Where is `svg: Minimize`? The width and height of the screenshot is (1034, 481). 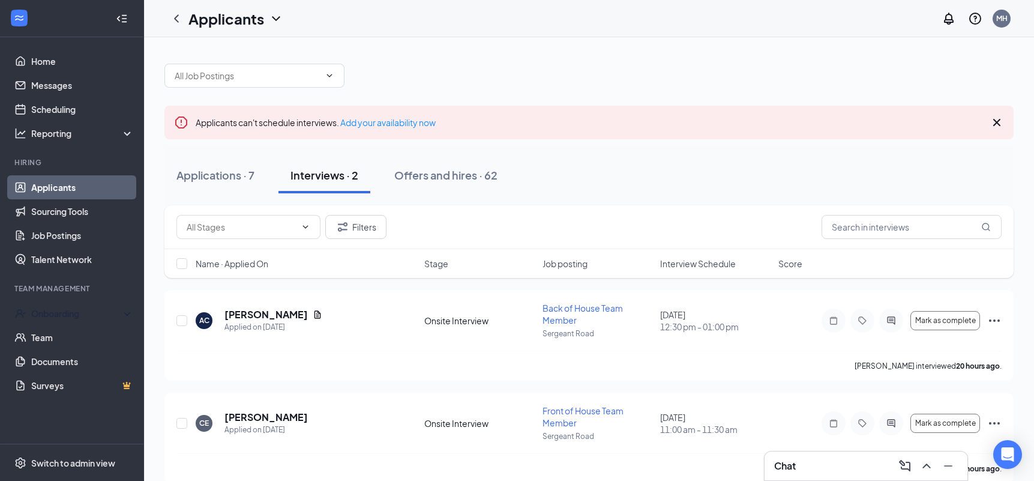 svg: Minimize is located at coordinates (948, 466).